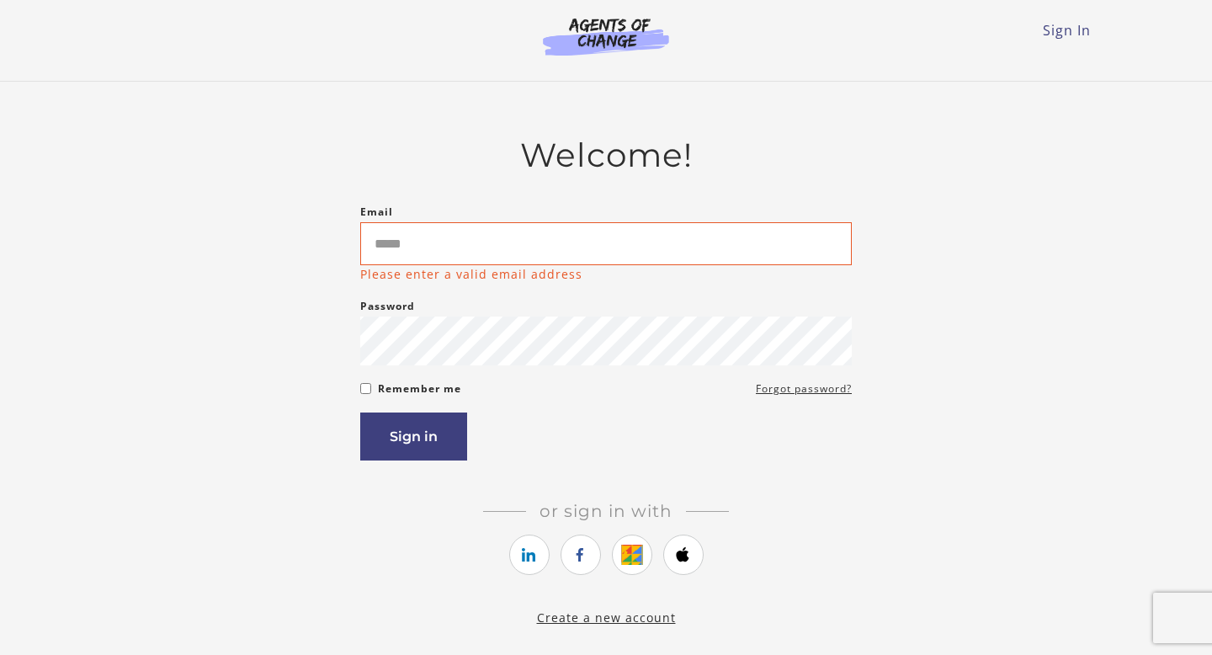  What do you see at coordinates (606, 155) in the screenshot?
I see `h2: Welcome!` at bounding box center [606, 155].